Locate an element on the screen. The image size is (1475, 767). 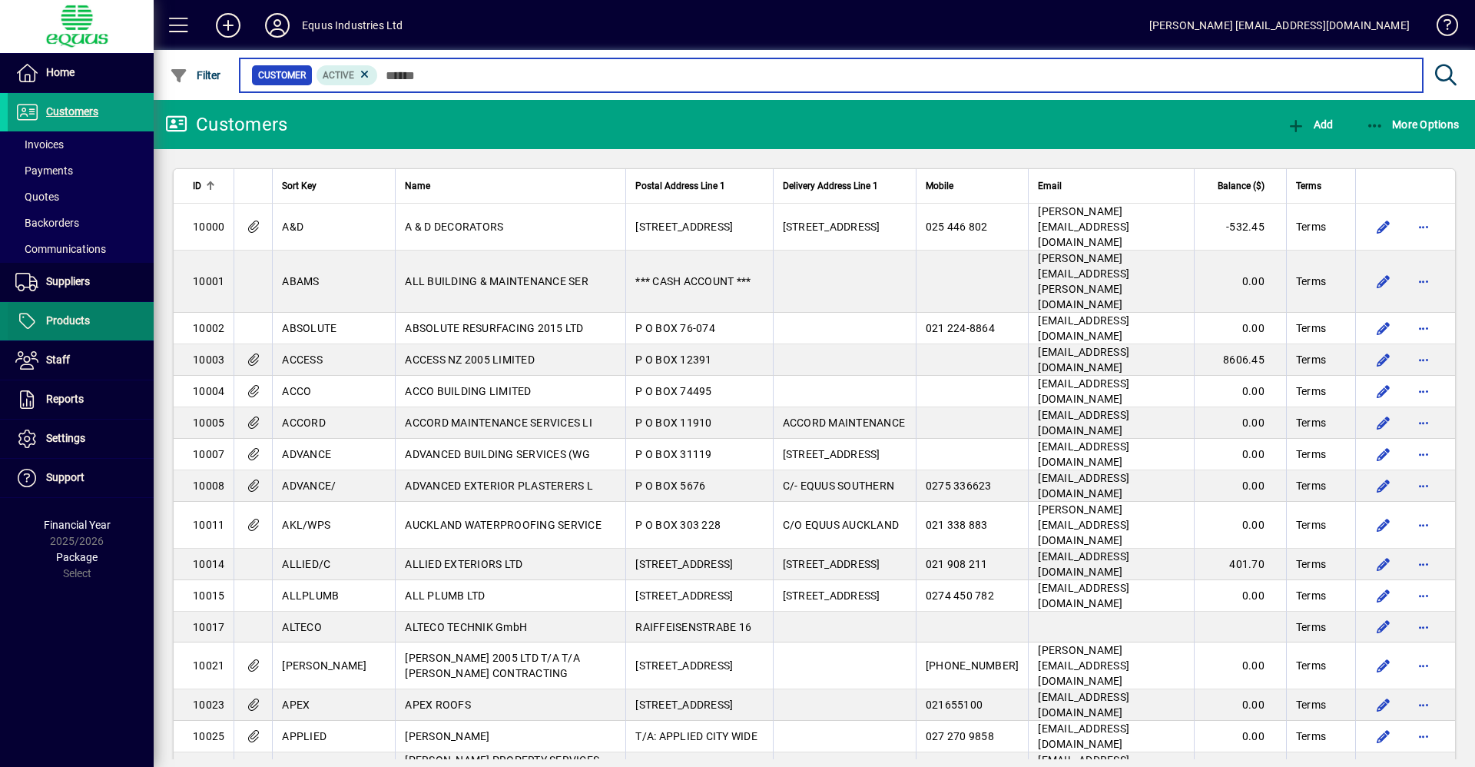
span: ALLIED EXTERIORS LTD is located at coordinates (463, 564).